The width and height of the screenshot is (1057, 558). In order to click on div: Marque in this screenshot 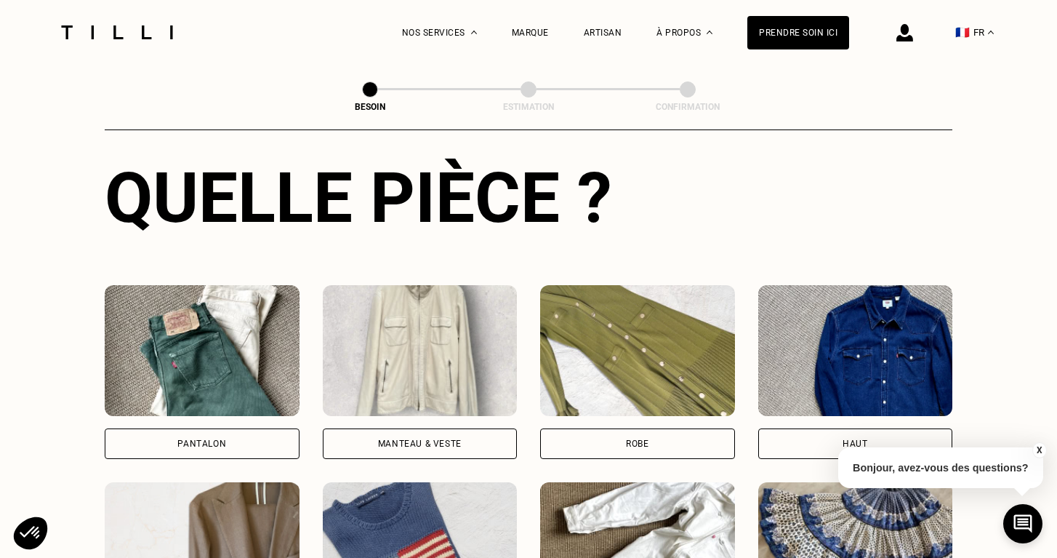, I will do `click(530, 33)`.